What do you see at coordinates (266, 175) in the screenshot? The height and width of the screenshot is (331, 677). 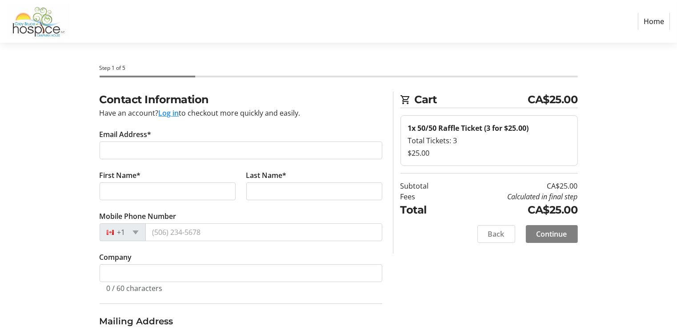 I see `label: Last Name*` at bounding box center [266, 175].